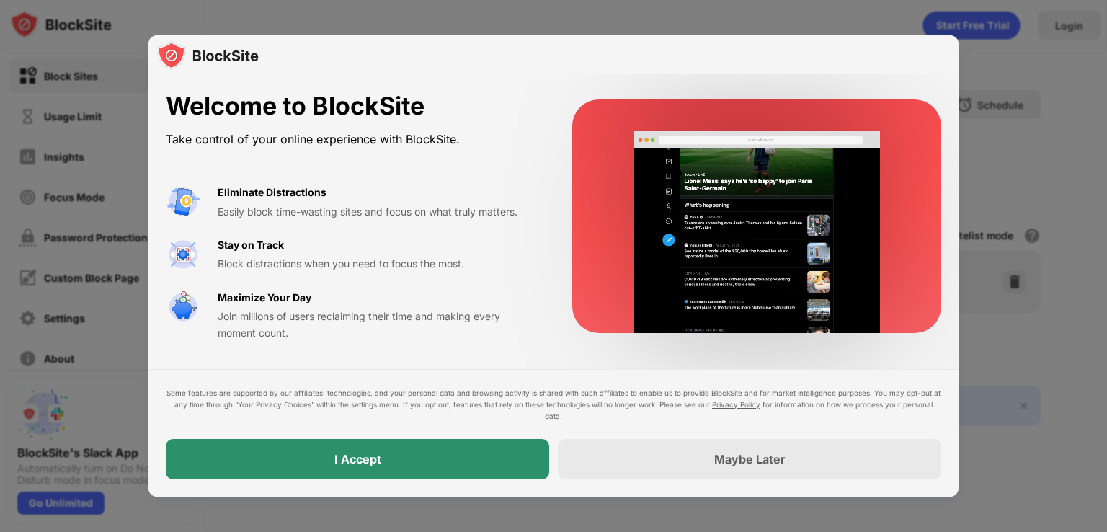 This screenshot has height=532, width=1107. Describe the element at coordinates (352, 139) in the screenshot. I see `div: Take control of your online experience with BlockSite.` at that location.